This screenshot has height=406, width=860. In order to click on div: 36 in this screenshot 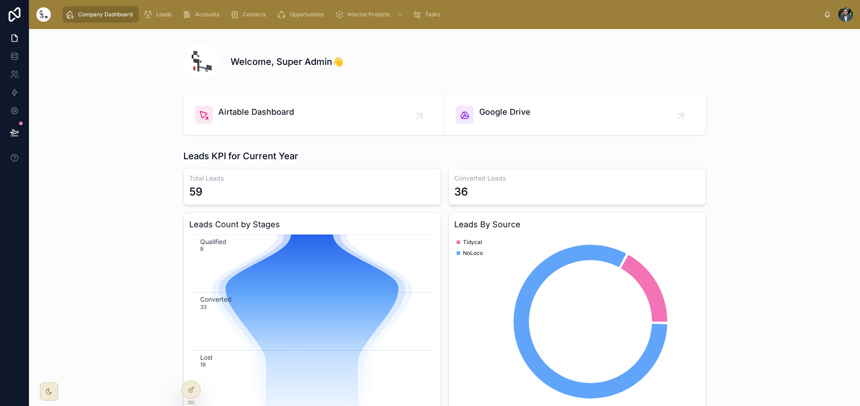, I will do `click(461, 192)`.